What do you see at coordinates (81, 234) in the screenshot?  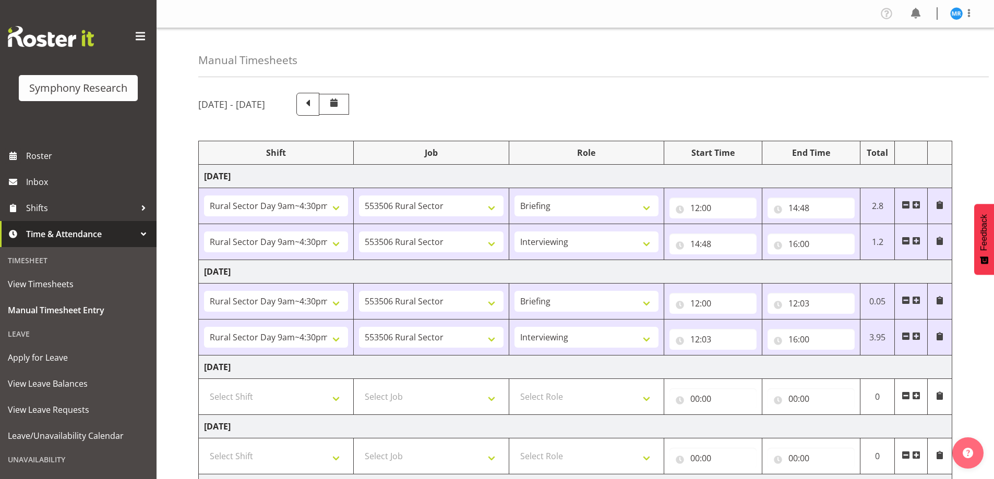 I see `span: Time & Attendance` at bounding box center [81, 234].